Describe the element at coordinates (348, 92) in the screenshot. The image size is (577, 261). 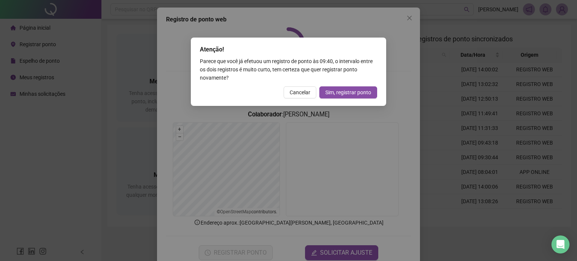
I see `button: Sim, registrar ponto` at that location.